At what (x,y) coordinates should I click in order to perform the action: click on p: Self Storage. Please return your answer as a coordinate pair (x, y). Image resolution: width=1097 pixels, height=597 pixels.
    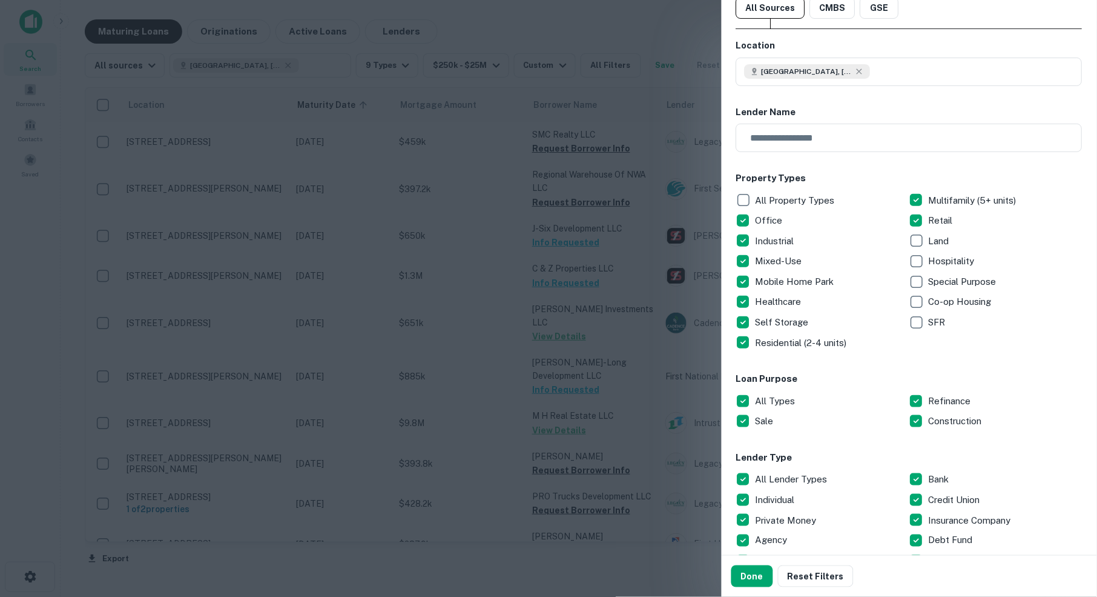
    Looking at the image, I should click on (784, 322).